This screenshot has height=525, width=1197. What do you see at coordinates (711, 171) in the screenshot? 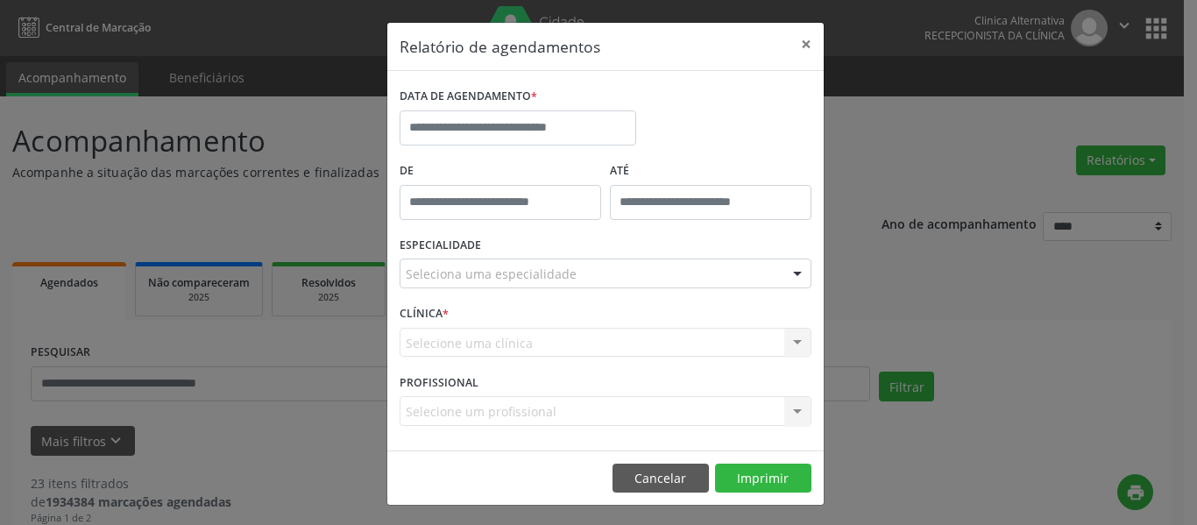
I see `label: ATÉ` at bounding box center [711, 171].